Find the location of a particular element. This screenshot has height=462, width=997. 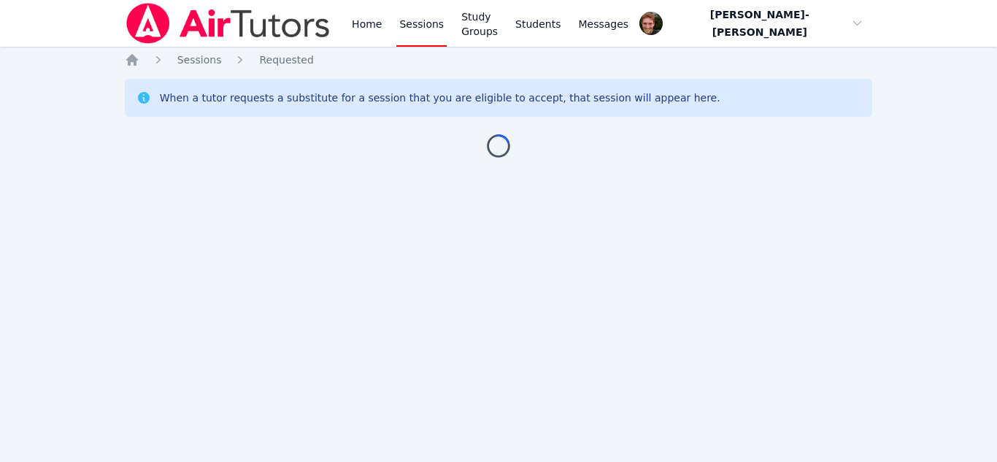

img: Air Tutors is located at coordinates (228, 23).